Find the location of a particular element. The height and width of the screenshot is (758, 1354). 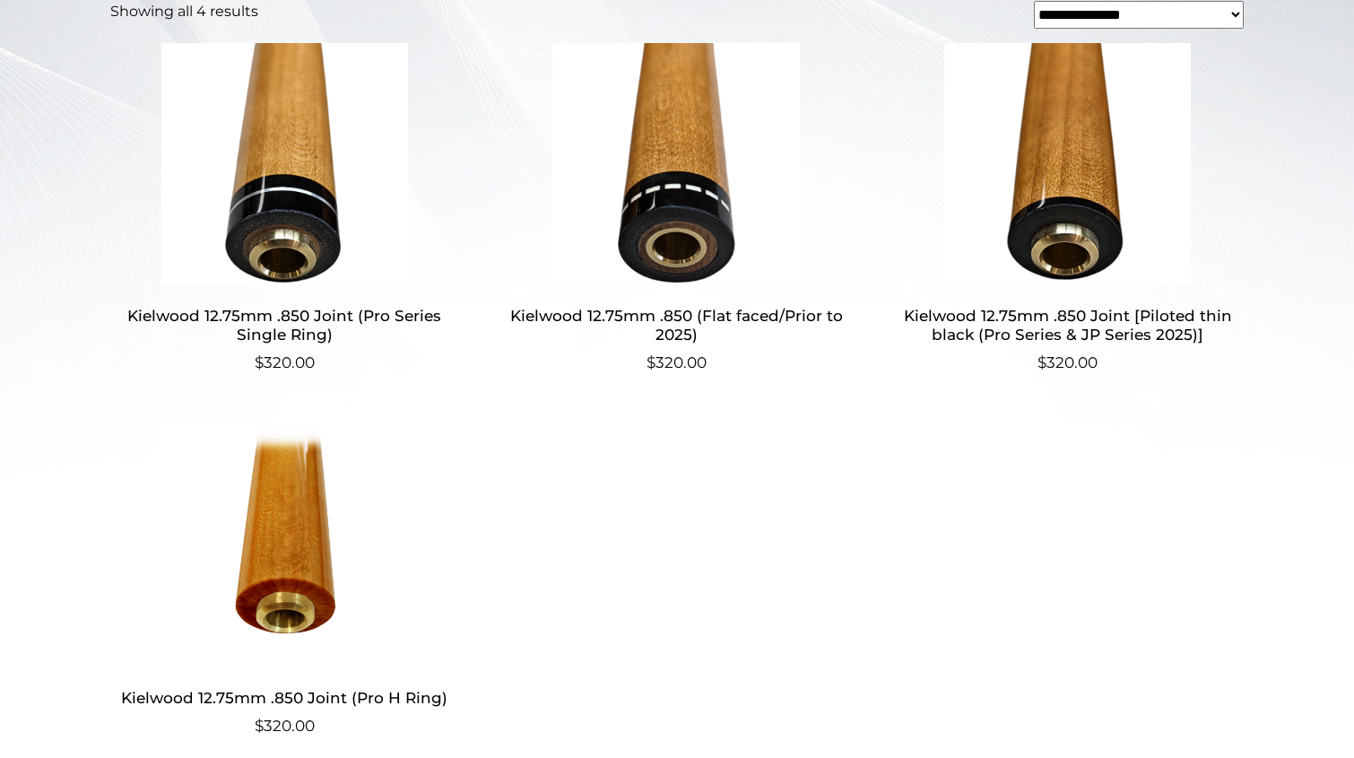

a: Kielwood 12.75mm .850 Joint (Pro H Ring) $320.00 is located at coordinates (284, 580).